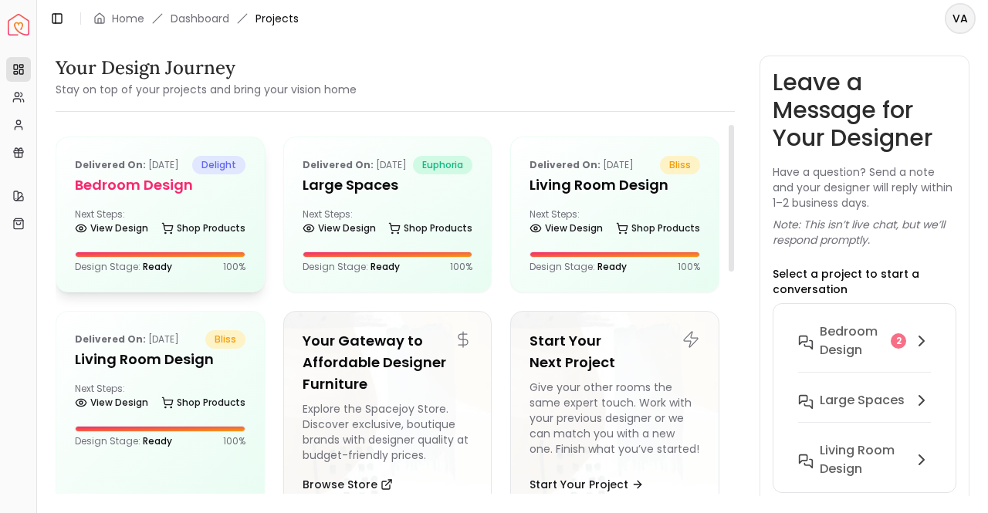 The height and width of the screenshot is (513, 988). I want to click on h5: Large Spaces, so click(388, 185).